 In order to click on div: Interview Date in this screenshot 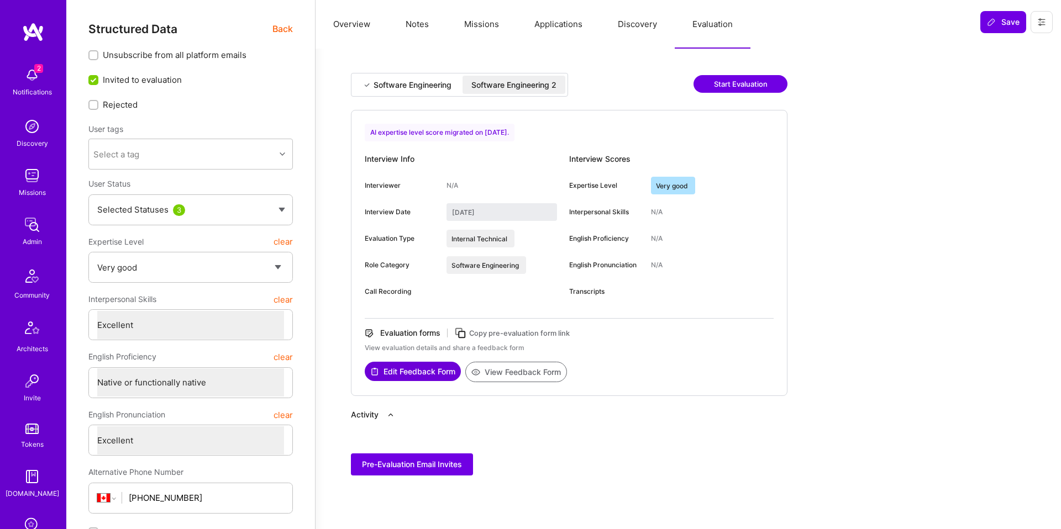, I will do `click(401, 212)`.